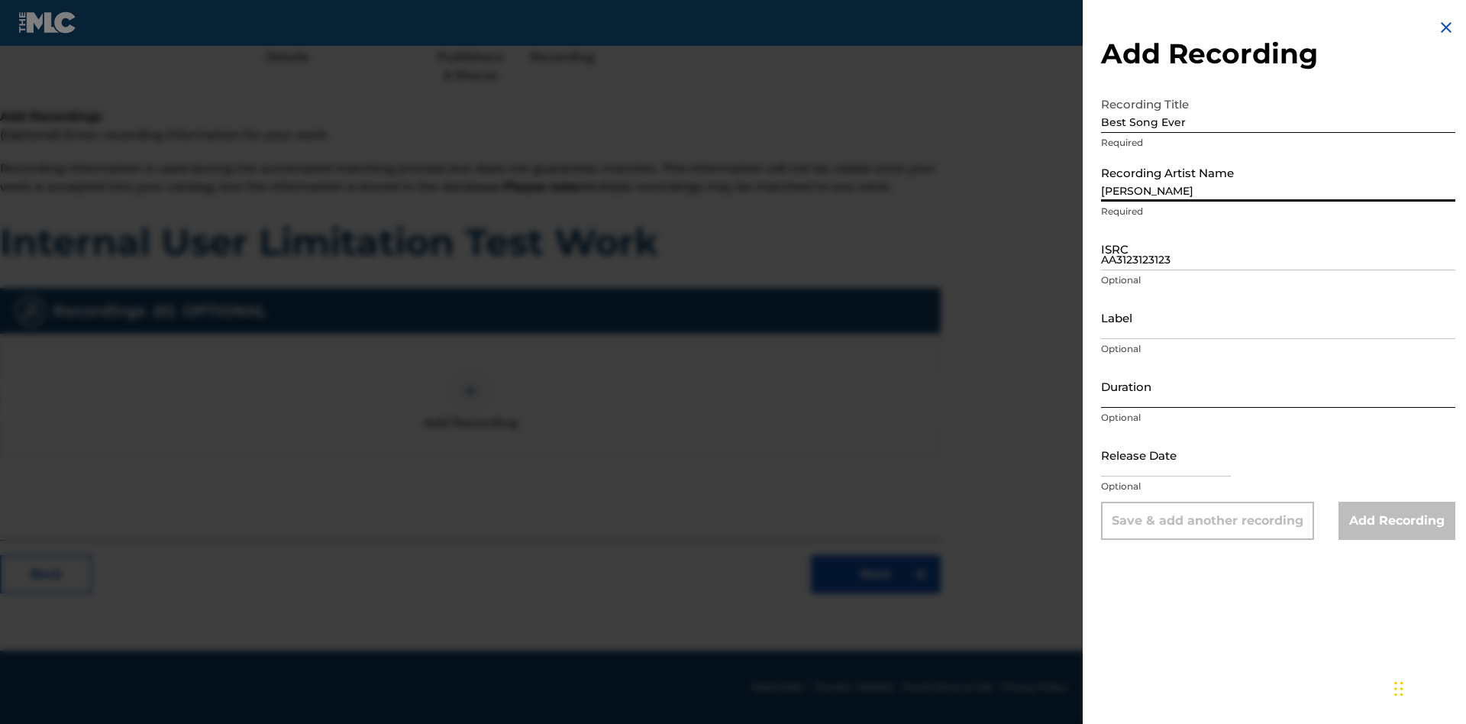 The image size is (1466, 724). What do you see at coordinates (47, 22) in the screenshot?
I see `img: MLC Logo` at bounding box center [47, 22].